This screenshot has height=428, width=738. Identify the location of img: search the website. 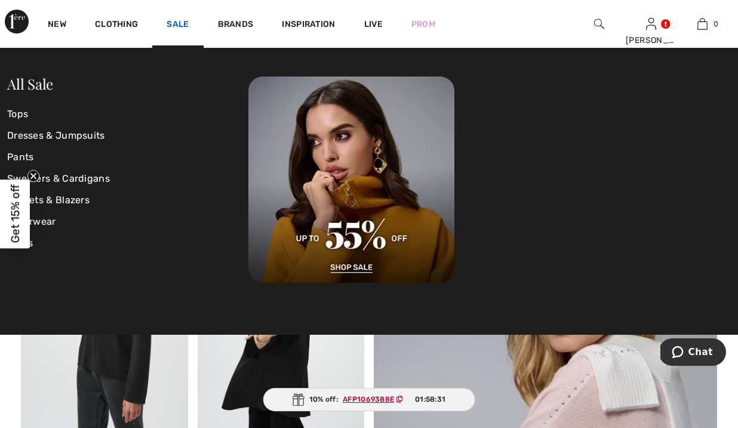
(599, 24).